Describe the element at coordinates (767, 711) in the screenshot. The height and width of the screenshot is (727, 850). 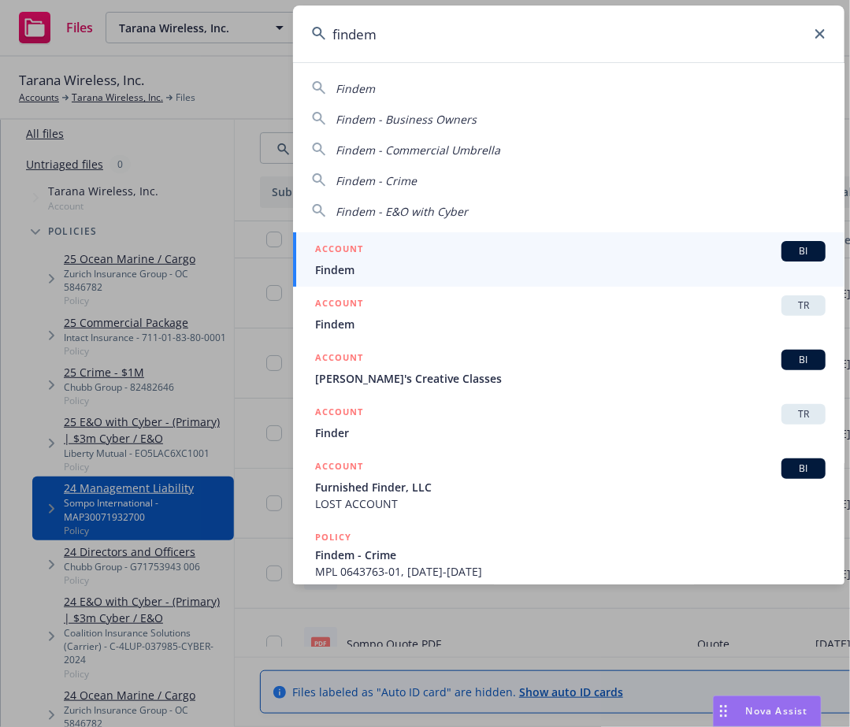
I see `button: Nova Assist` at that location.